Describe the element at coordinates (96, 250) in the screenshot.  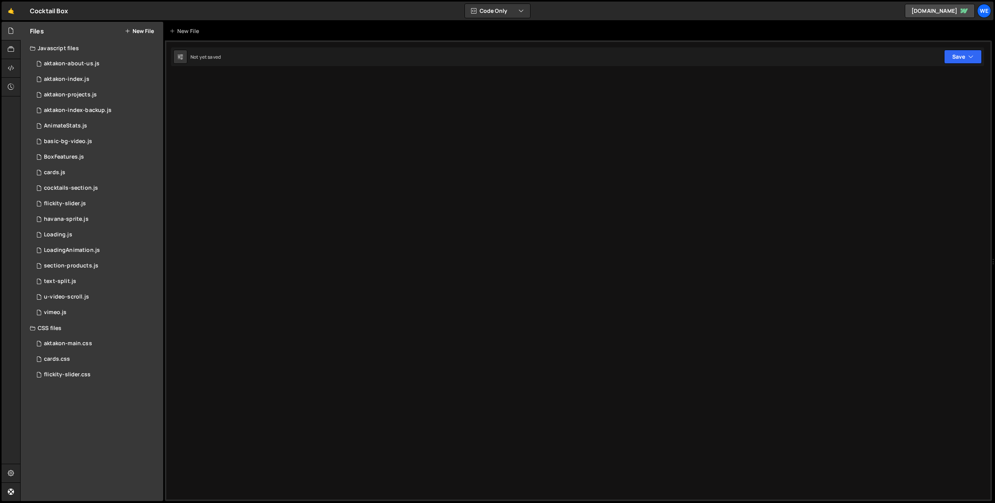
I see `div: 12094/30492.js` at that location.